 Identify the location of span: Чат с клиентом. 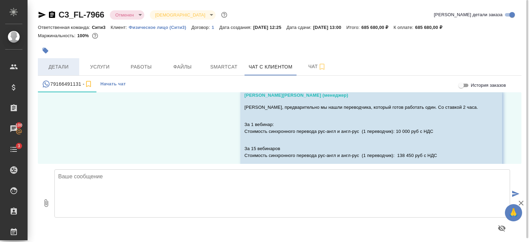
(270, 67).